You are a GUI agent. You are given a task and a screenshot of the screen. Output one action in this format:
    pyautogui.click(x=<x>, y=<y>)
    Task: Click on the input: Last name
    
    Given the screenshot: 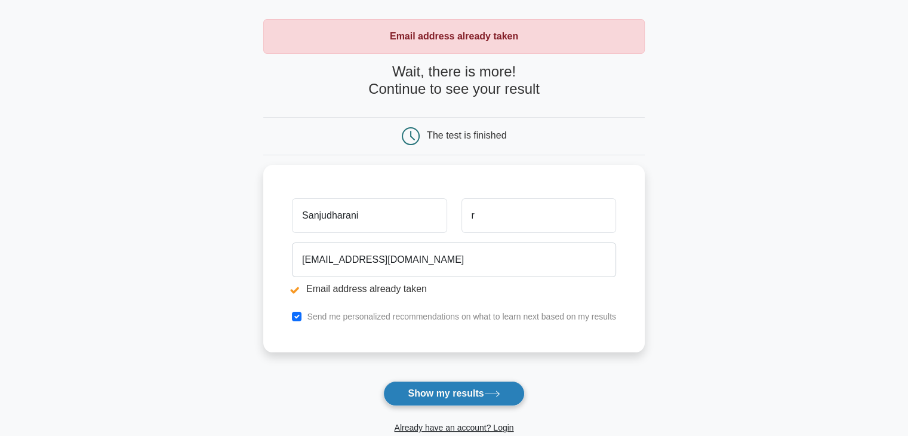 What is the action you would take?
    pyautogui.click(x=539, y=216)
    